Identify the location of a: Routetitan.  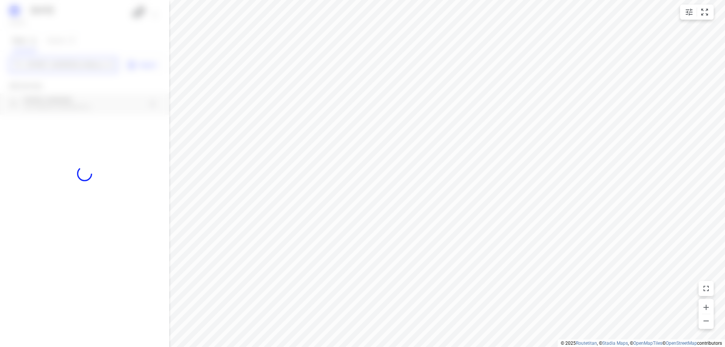
(586, 343).